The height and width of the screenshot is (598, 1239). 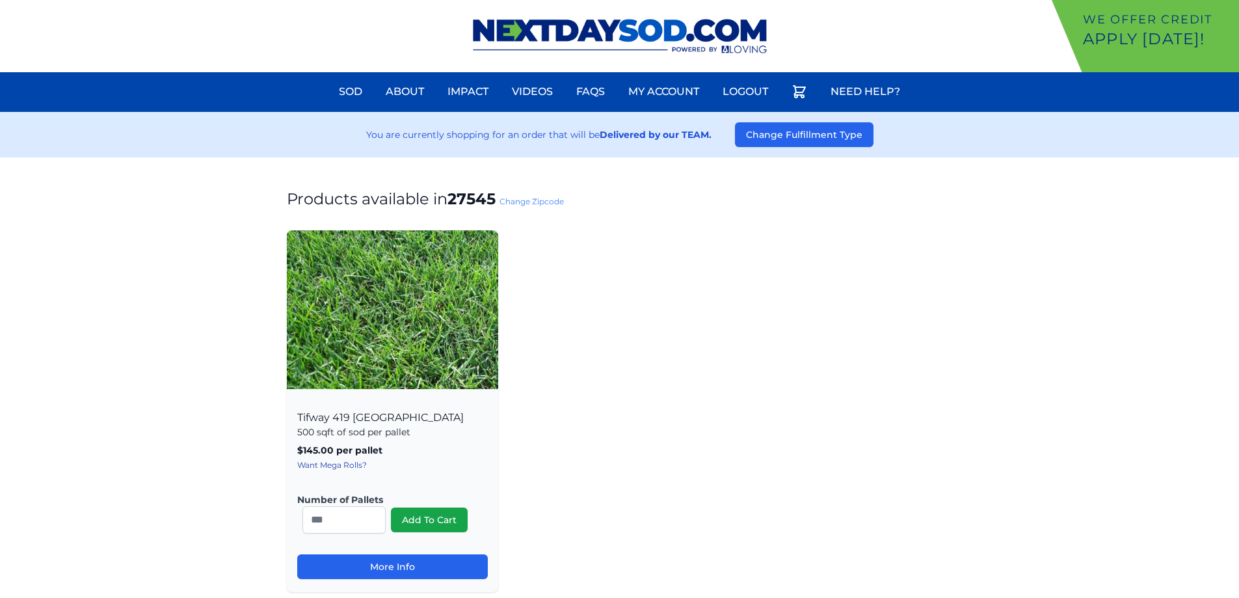 I want to click on a: Want Mega Rolls?, so click(x=332, y=464).